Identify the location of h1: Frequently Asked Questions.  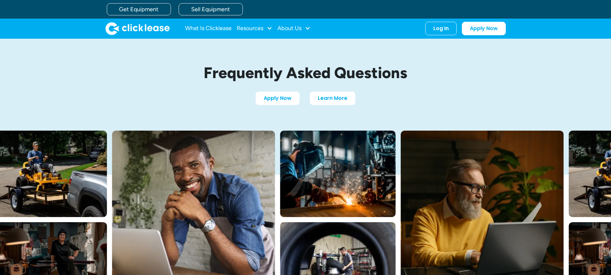
(306, 73).